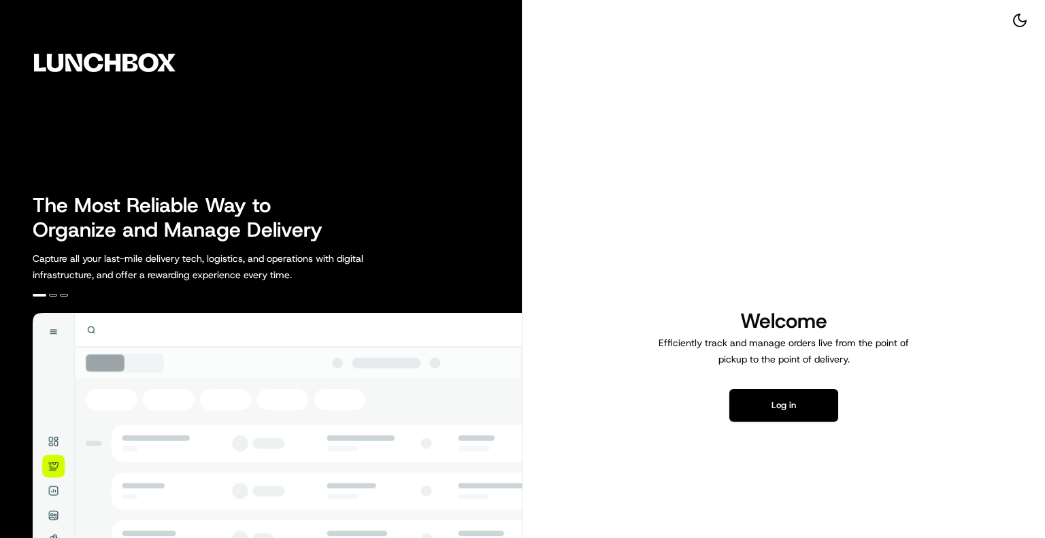 Image resolution: width=1045 pixels, height=538 pixels. Describe the element at coordinates (229, 267) in the screenshot. I see `p: Capture all your last-mile delivery tech, logistics, and operations with digital infrastructure, ...` at that location.